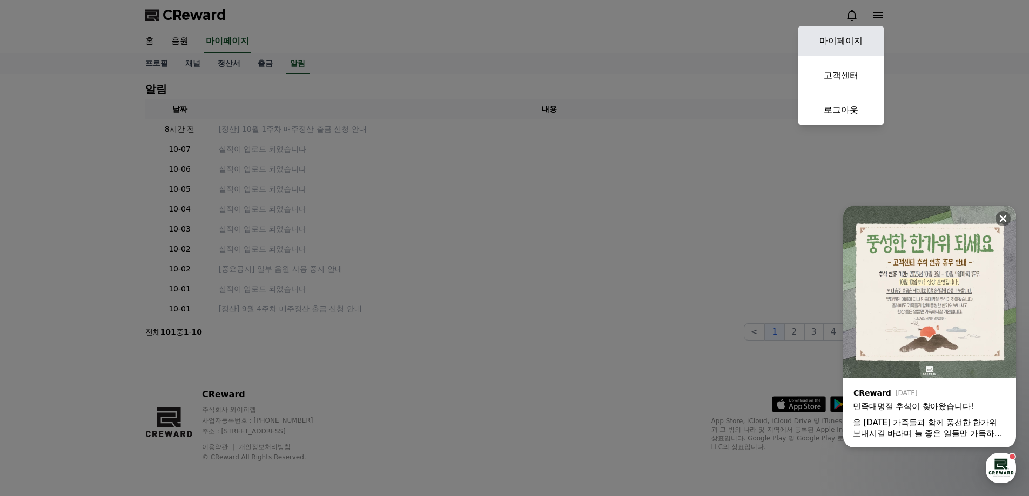  What do you see at coordinates (37, 356) in the screenshot?
I see `a: 홈` at bounding box center [37, 356].